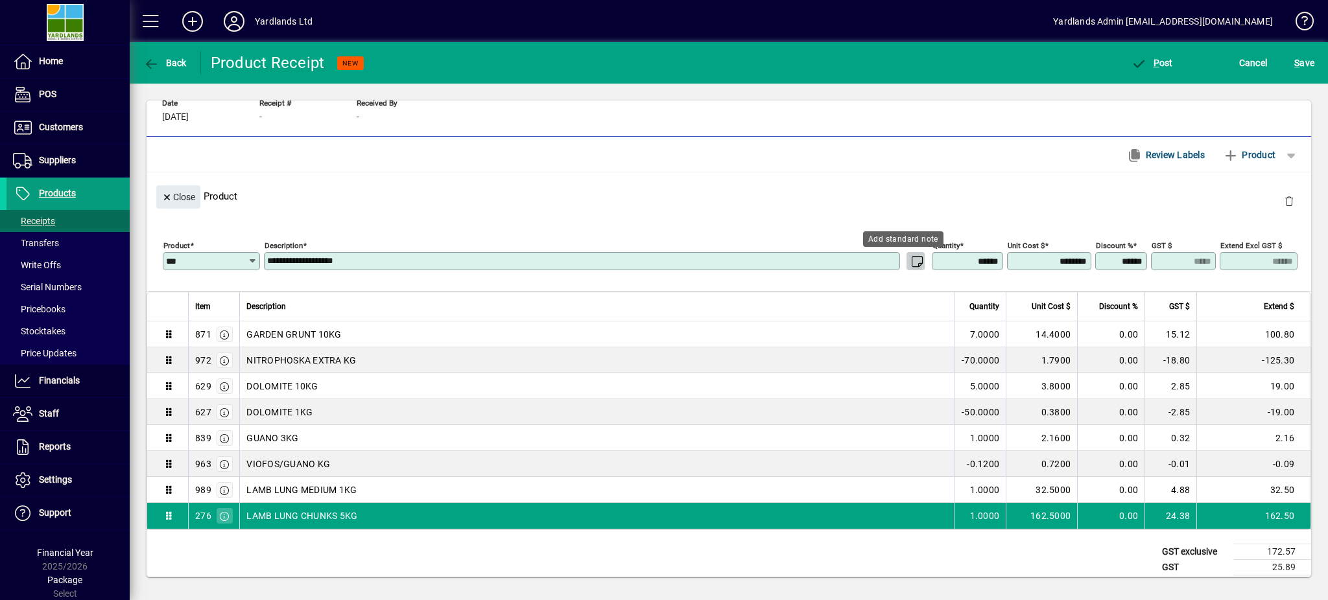  Describe the element at coordinates (165, 63) in the screenshot. I see `button: Back` at that location.